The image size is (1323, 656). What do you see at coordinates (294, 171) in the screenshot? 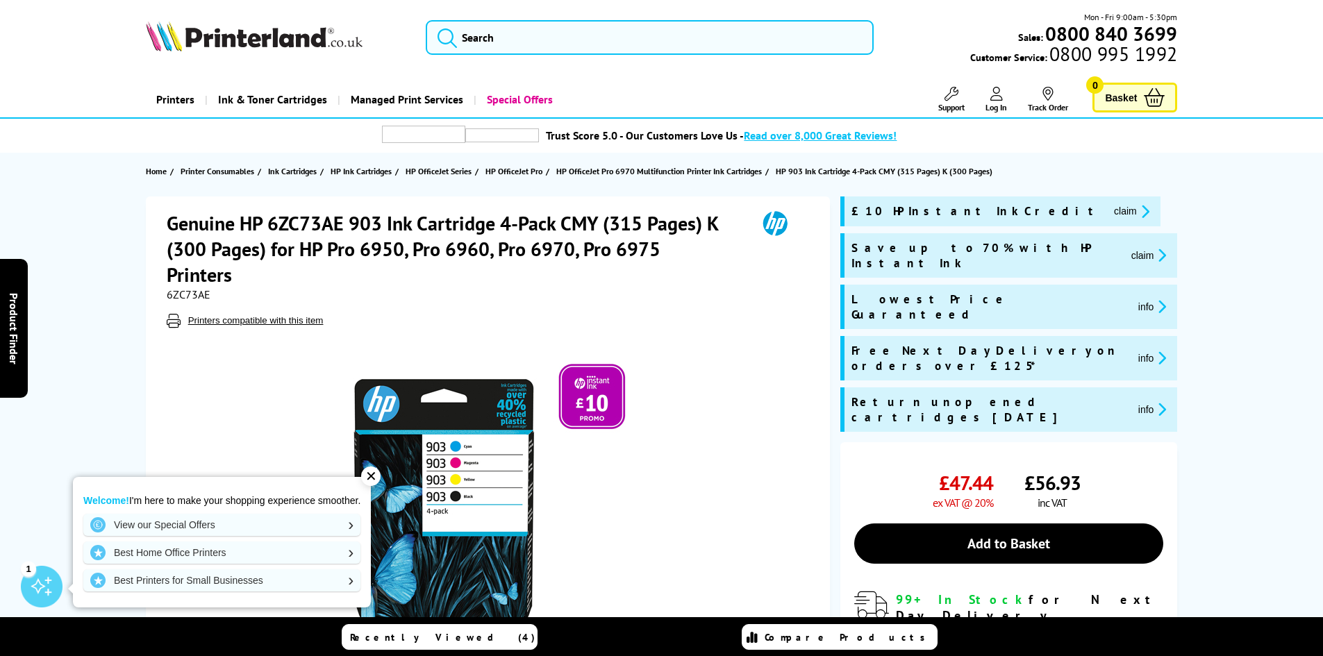
I see `a: Ink Cartridges` at bounding box center [294, 171].